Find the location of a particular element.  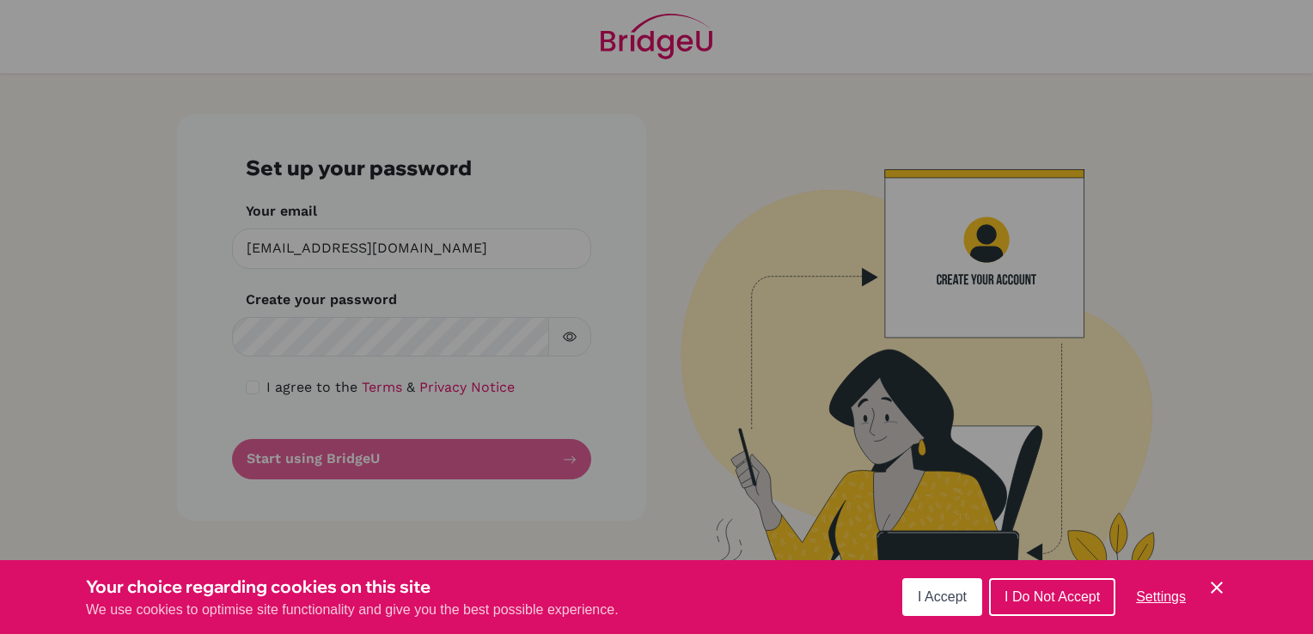

span: I Accept is located at coordinates (942, 596).